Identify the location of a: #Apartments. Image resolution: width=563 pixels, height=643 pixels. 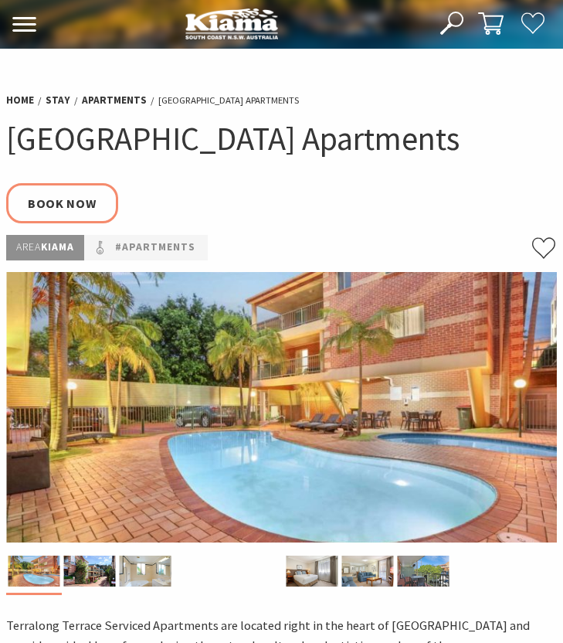
(155, 247).